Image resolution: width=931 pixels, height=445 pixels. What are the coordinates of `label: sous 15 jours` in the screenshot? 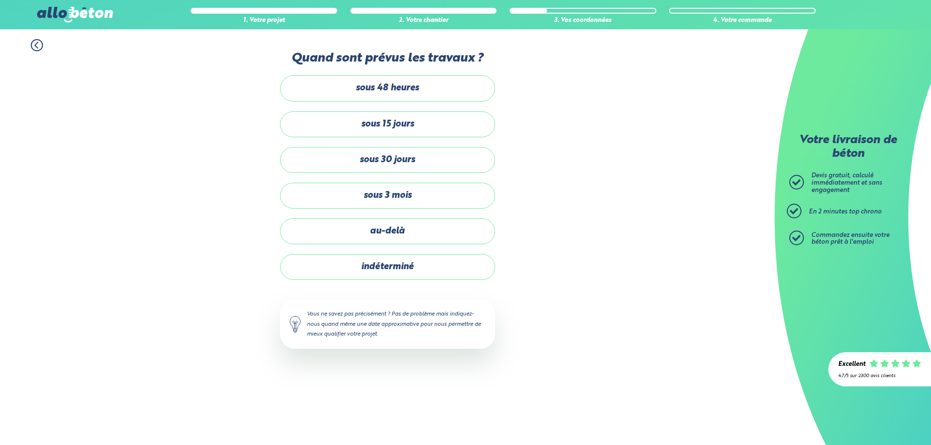 It's located at (387, 124).